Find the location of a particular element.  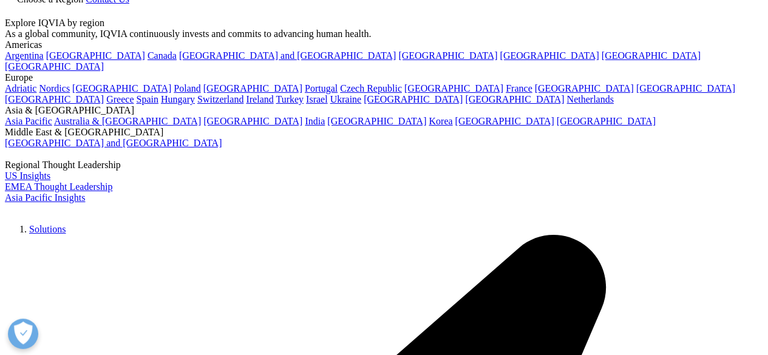

a: Solutions is located at coordinates (47, 229).